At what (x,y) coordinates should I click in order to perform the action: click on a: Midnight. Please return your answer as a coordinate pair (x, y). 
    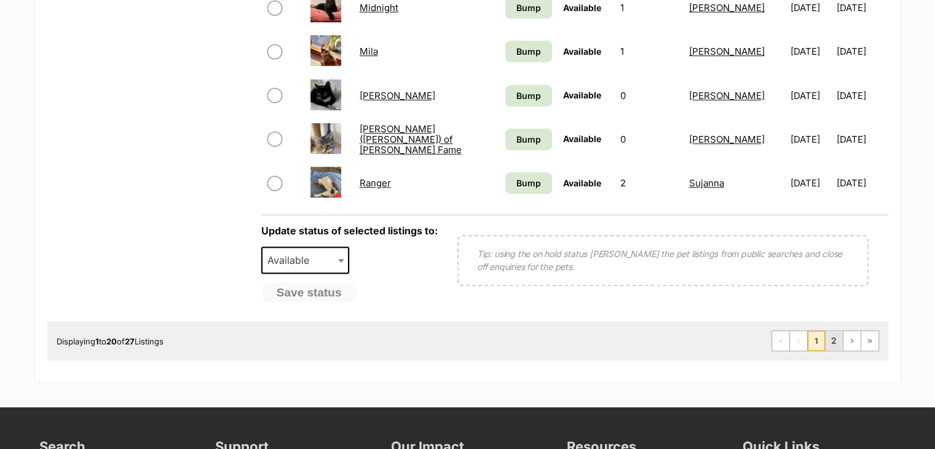
    Looking at the image, I should click on (379, 7).